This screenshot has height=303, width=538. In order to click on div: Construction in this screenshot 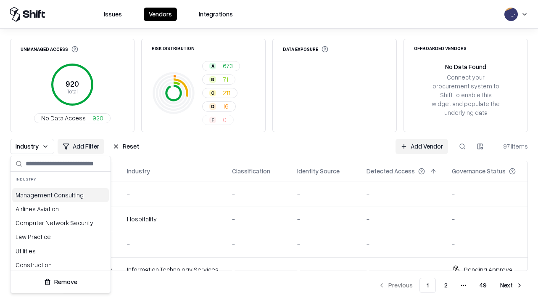, I will do `click(61, 265)`.